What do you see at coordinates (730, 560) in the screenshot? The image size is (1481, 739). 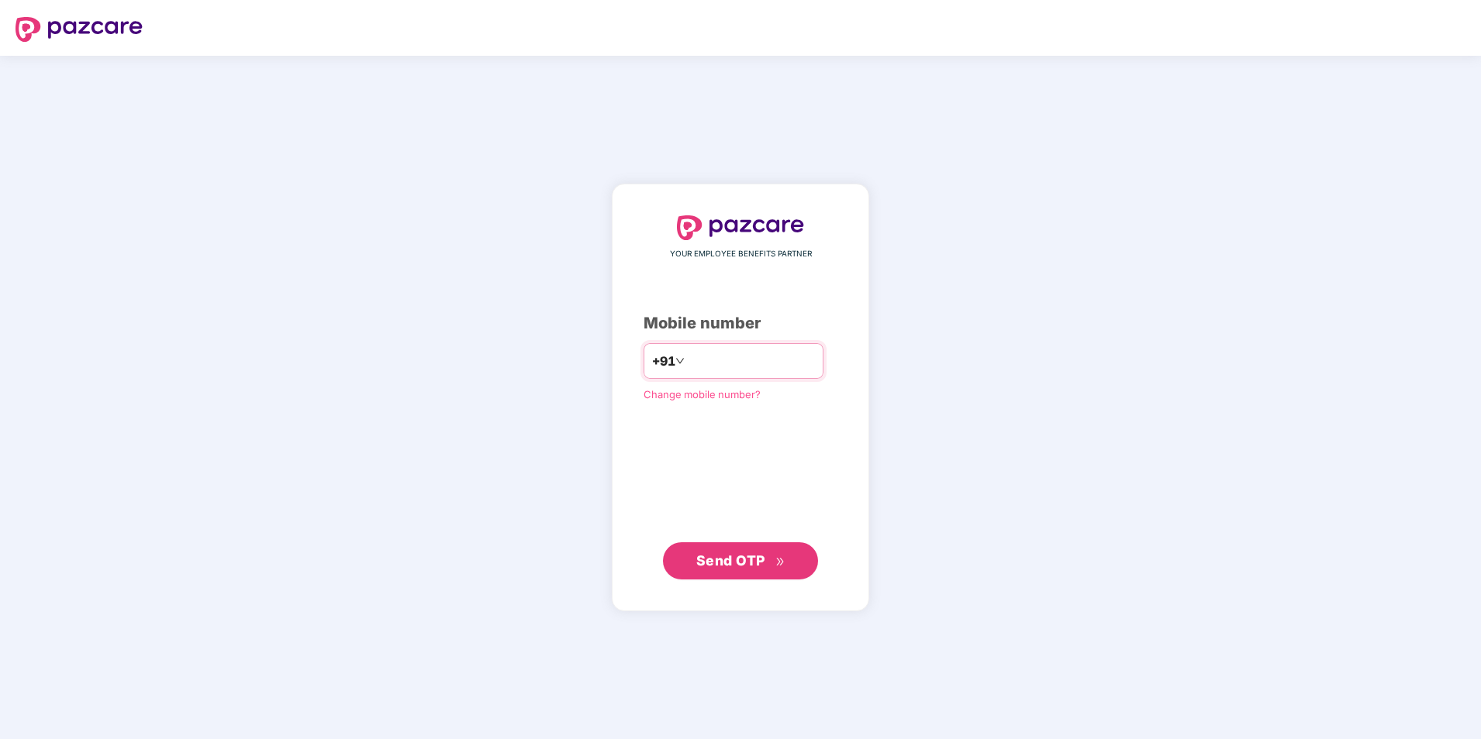 I see `span: Send OTP` at bounding box center [730, 560].